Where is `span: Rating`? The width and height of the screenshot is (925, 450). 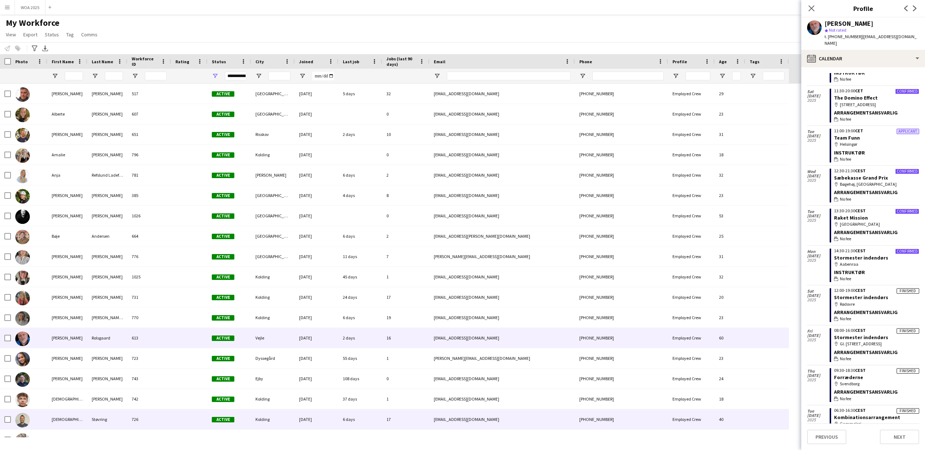
span: Rating is located at coordinates (182, 61).